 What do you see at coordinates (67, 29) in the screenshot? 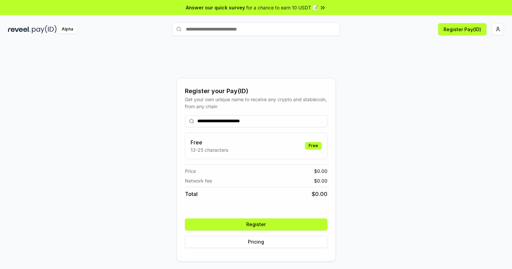
I see `div: Alpha` at bounding box center [67, 29].